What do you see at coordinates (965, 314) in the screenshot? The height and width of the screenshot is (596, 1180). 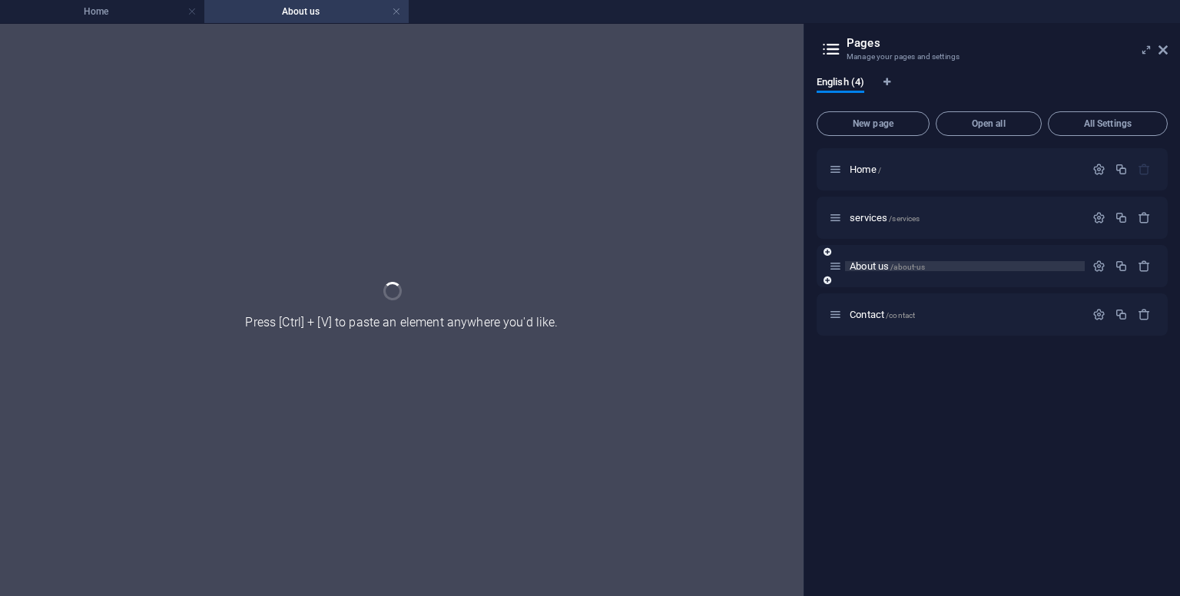 I see `div: Contact/contact` at bounding box center [965, 314].